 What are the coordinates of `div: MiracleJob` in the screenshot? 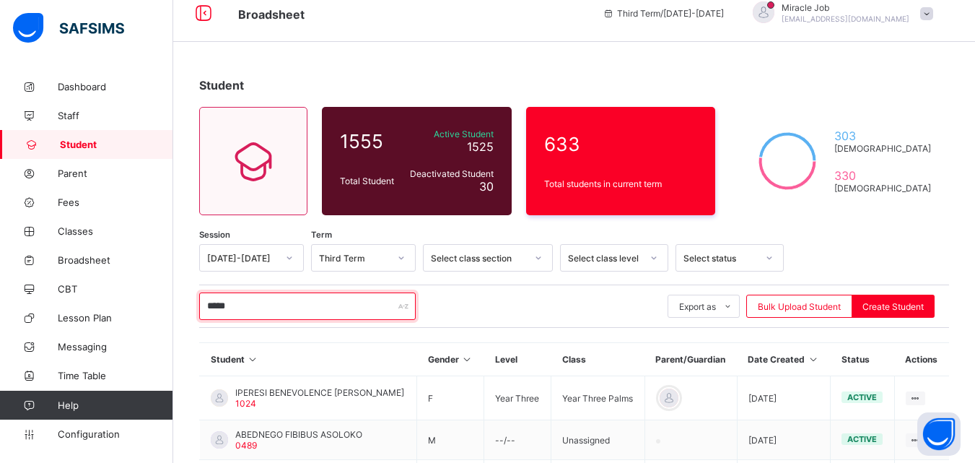 It's located at (839, 13).